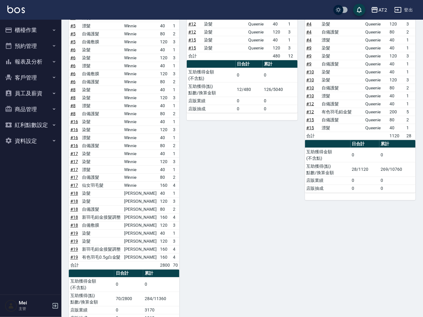 The height and width of the screenshot is (317, 423). I want to click on a: #19, so click(74, 249).